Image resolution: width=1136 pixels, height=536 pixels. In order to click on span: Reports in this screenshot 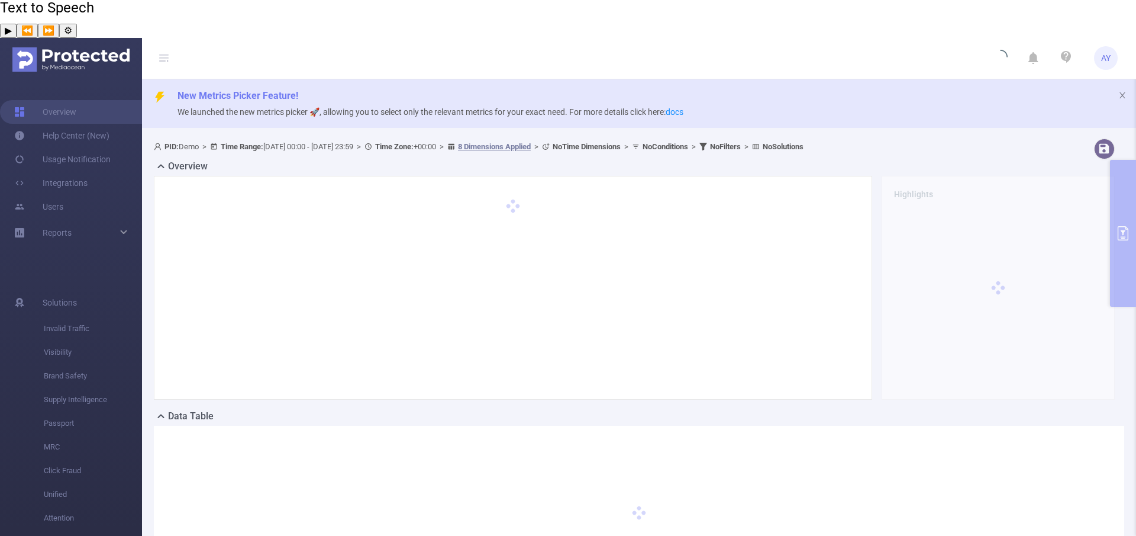, I will do `click(57, 233)`.